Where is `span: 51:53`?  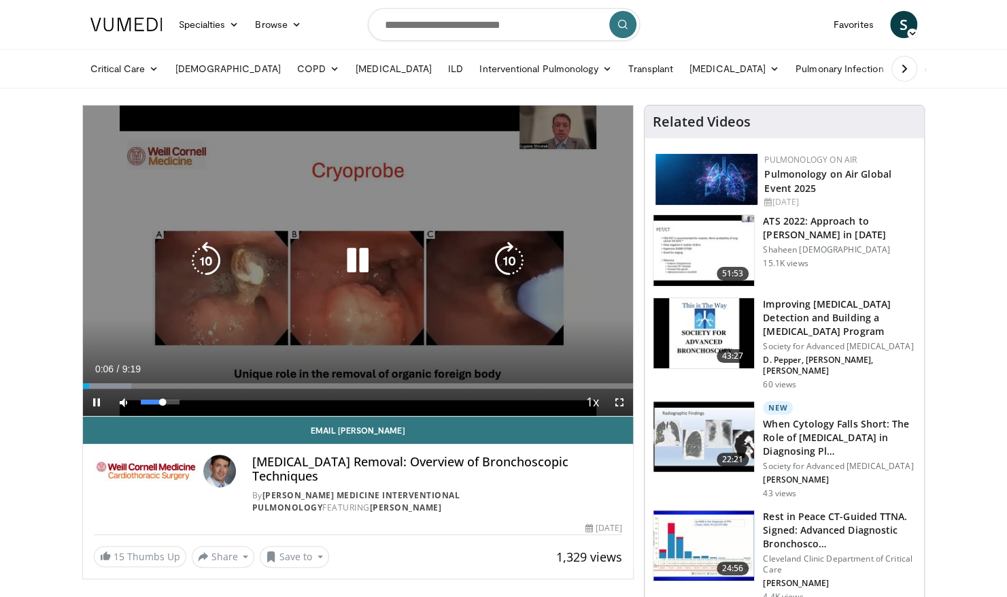 span: 51:53 is located at coordinates (733, 273).